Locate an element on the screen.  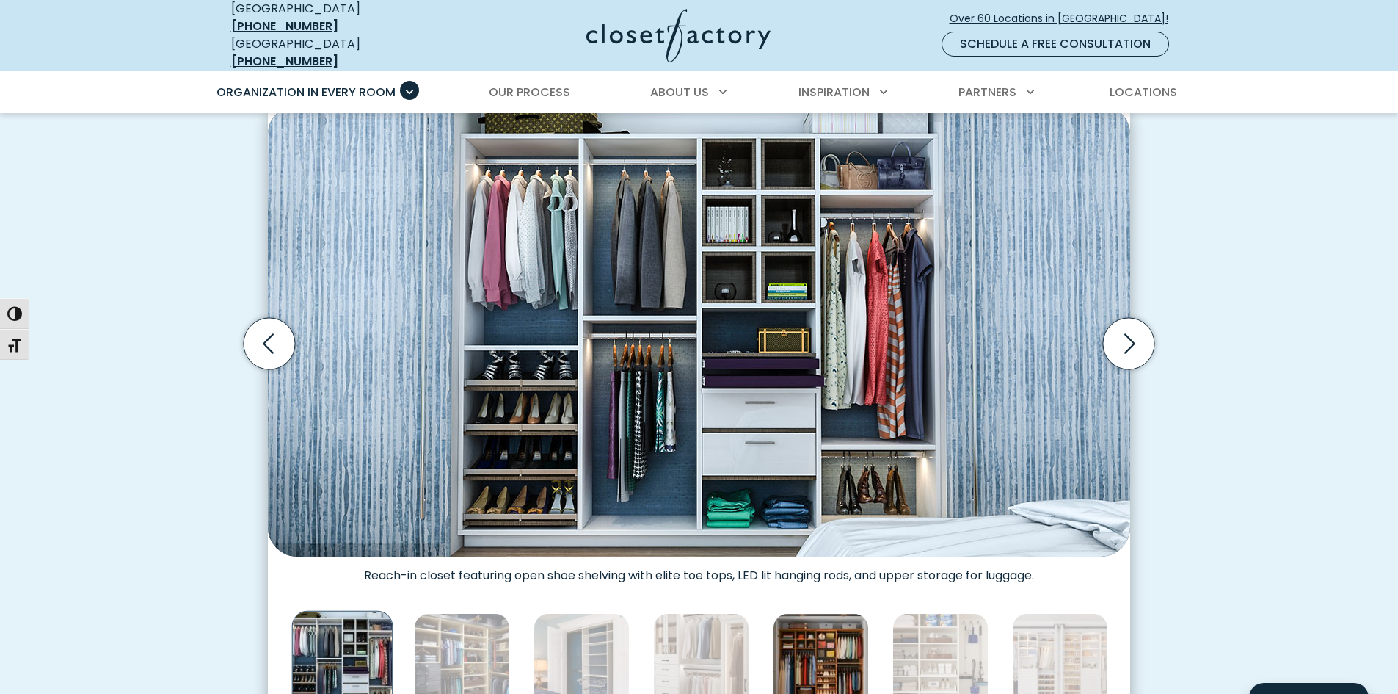
button: Next slide is located at coordinates (1129, 344).